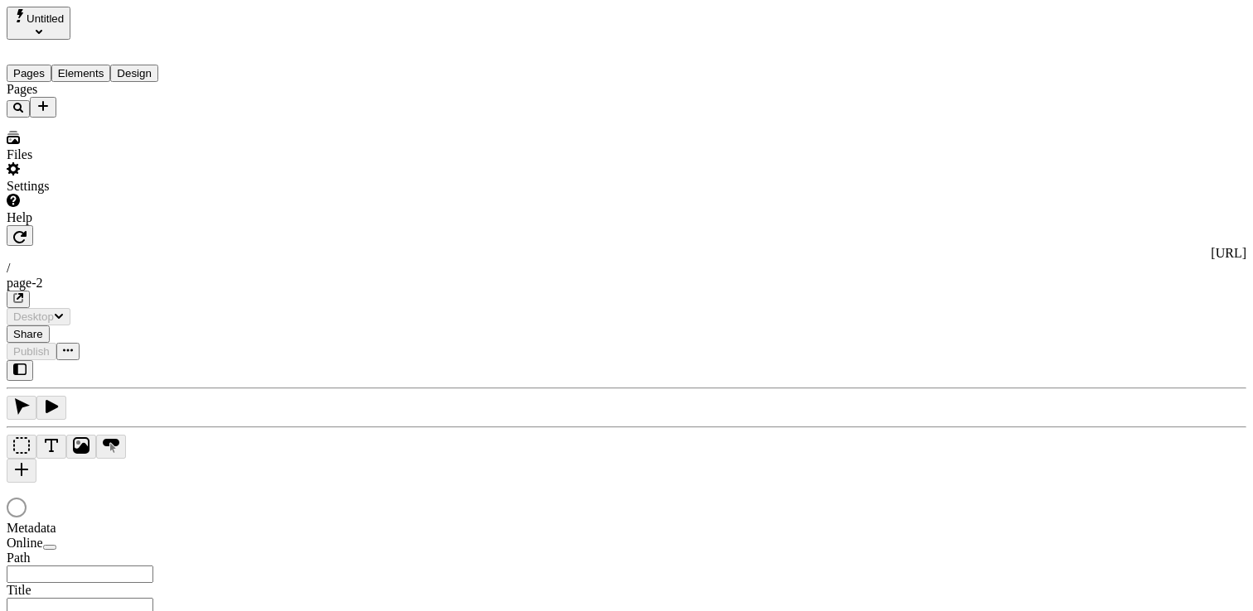 This screenshot has height=611, width=1253. What do you see at coordinates (31, 351) in the screenshot?
I see `span: Publish` at bounding box center [31, 351].